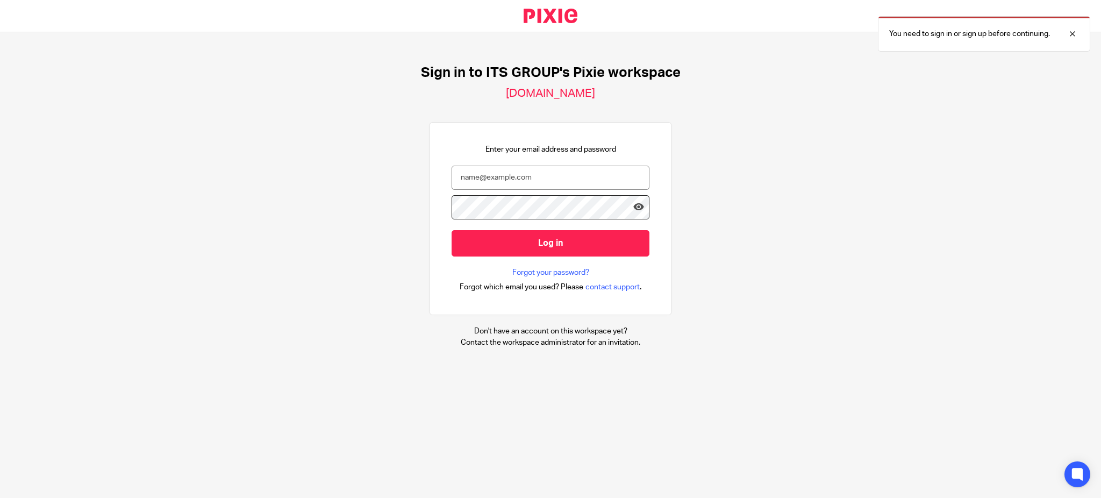  What do you see at coordinates (550, 73) in the screenshot?
I see `h1: Sign in to ITS GROUP's Pixie workspace` at bounding box center [550, 73].